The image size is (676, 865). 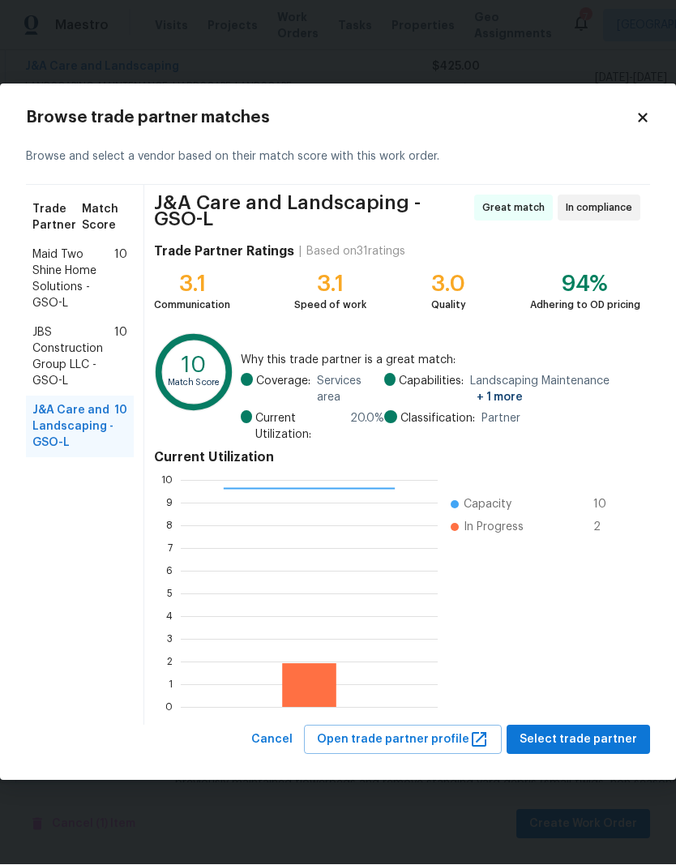 What do you see at coordinates (169, 502) in the screenshot?
I see `text: 9` at bounding box center [169, 502].